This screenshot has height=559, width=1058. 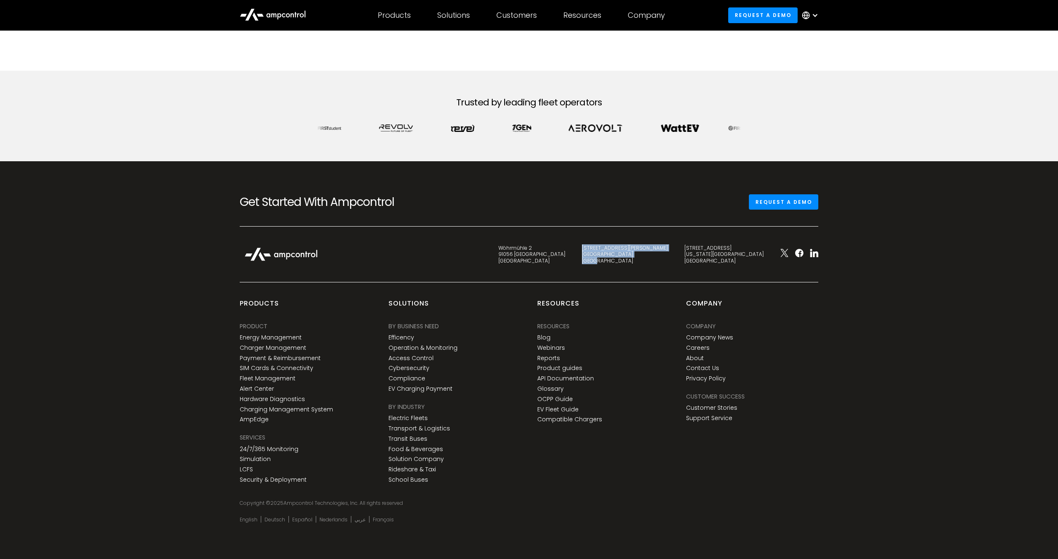 I want to click on a: Cybersecurity, so click(x=409, y=368).